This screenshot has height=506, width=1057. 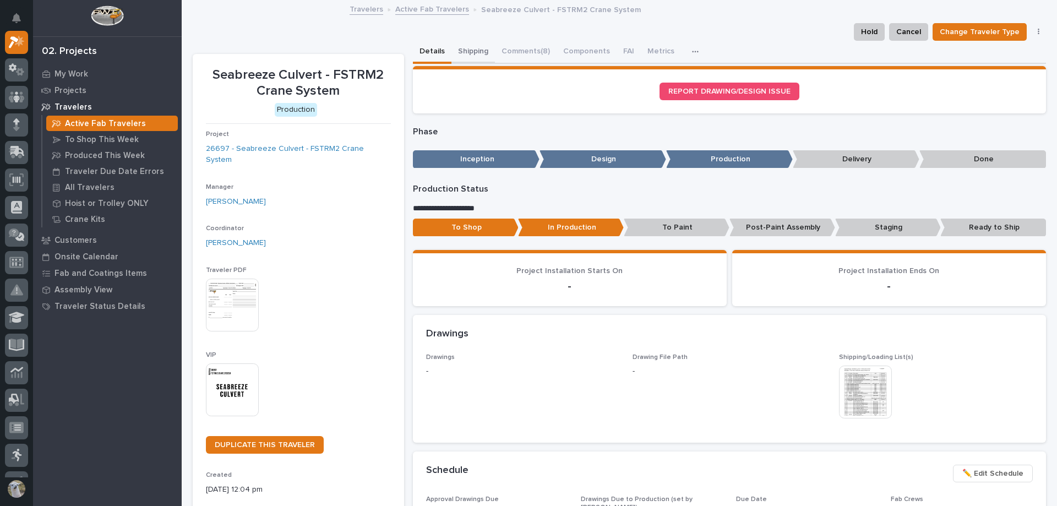 I want to click on div: Production, so click(x=296, y=110).